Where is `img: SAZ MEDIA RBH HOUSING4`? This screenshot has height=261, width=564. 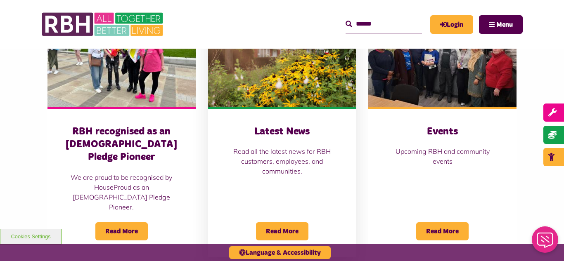 img: SAZ MEDIA RBH HOUSING4 is located at coordinates (282, 61).